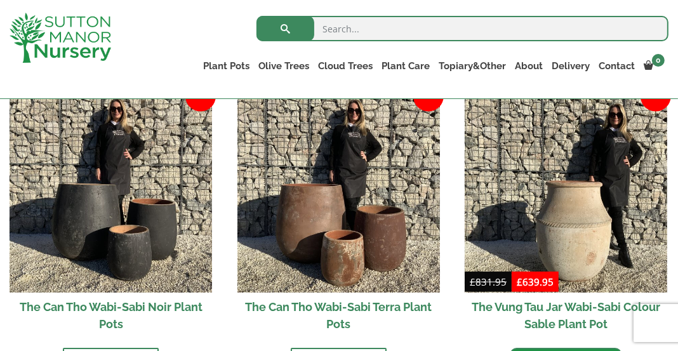  What do you see at coordinates (406, 66) in the screenshot?
I see `a: Plant Care` at bounding box center [406, 66].